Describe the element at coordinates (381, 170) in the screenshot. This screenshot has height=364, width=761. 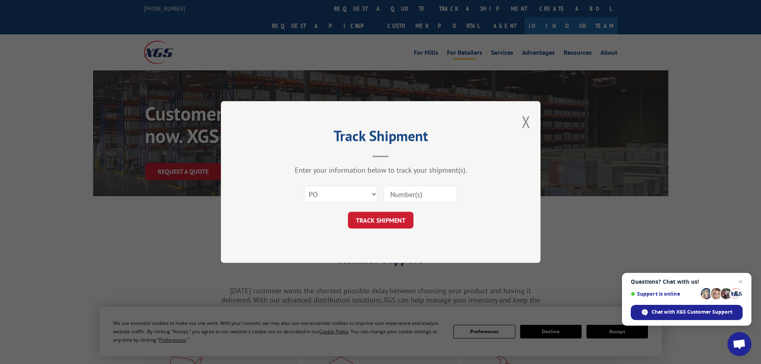
I see `div: Enter your information below to track your shipment(s).` at that location.